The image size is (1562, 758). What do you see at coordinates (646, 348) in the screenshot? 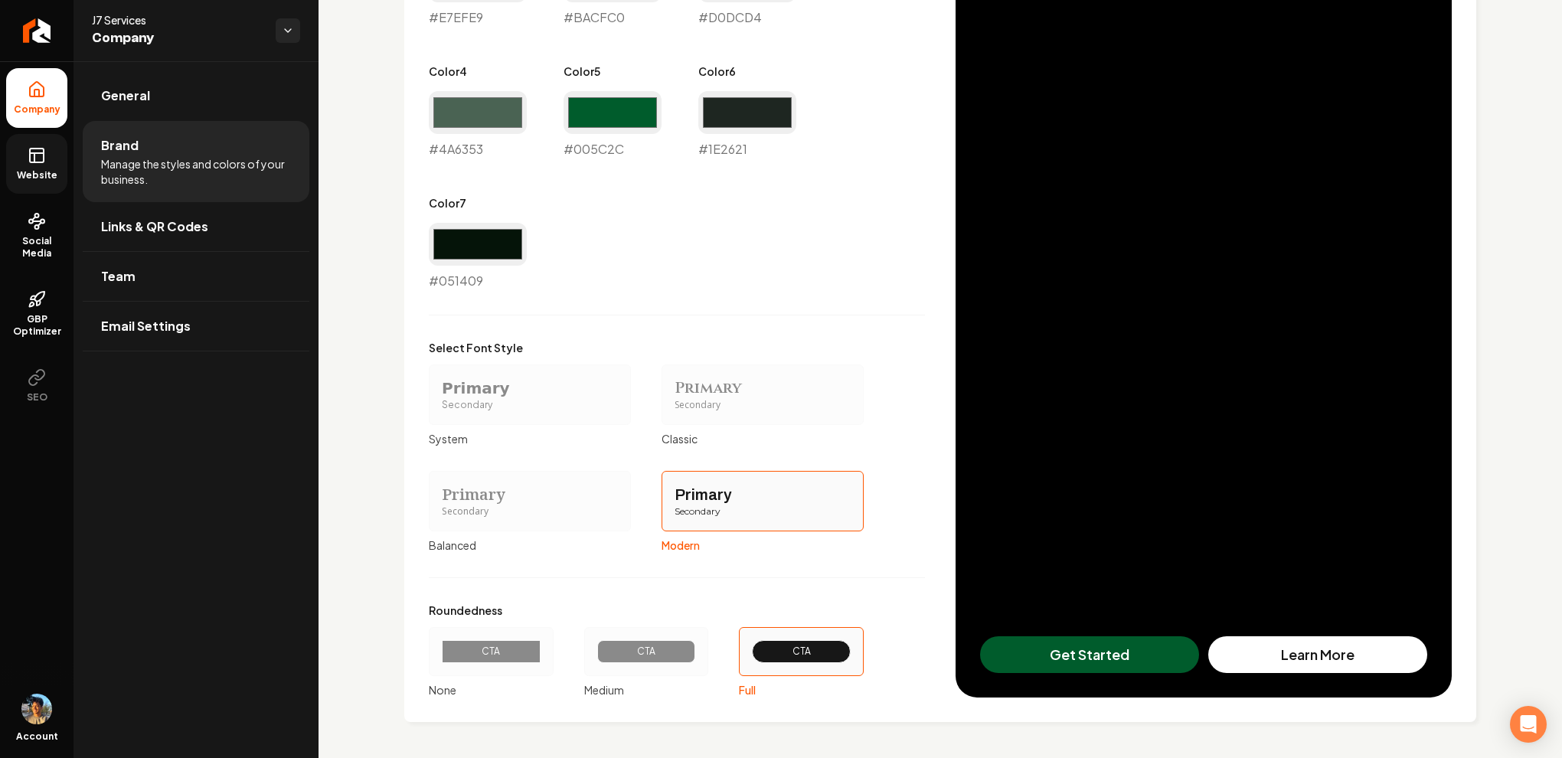
I see `label: Select Font Style` at bounding box center [646, 348].